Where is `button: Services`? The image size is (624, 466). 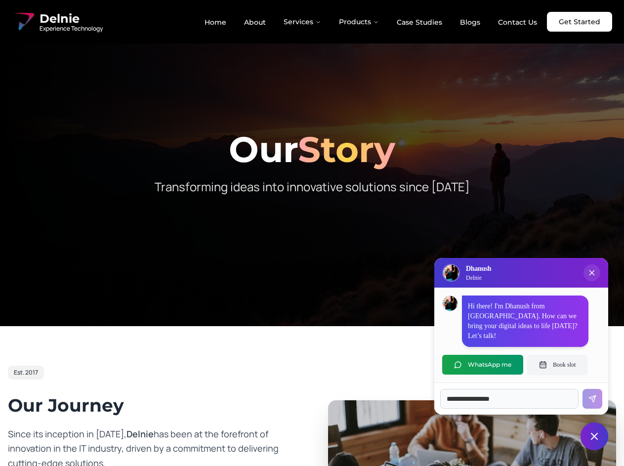
button: Services is located at coordinates (302, 22).